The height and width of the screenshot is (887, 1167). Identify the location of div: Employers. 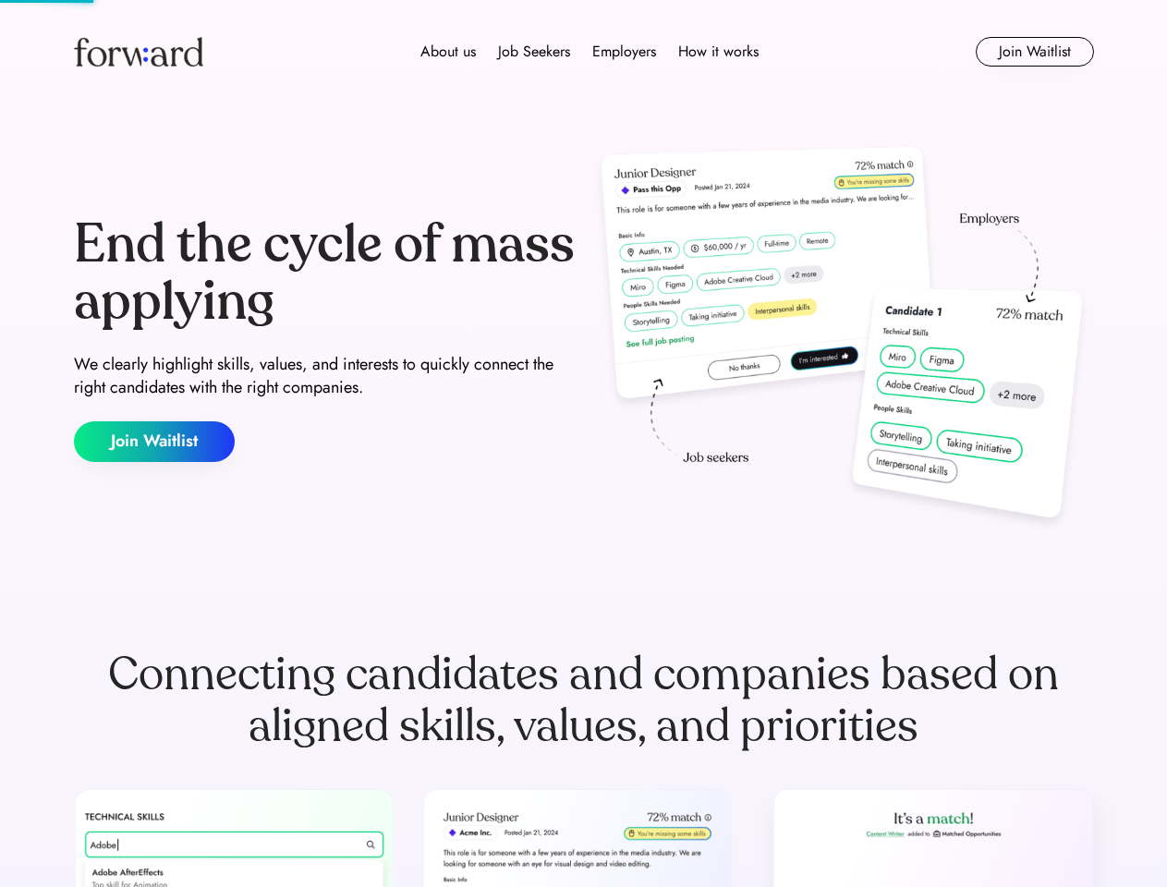
(624, 52).